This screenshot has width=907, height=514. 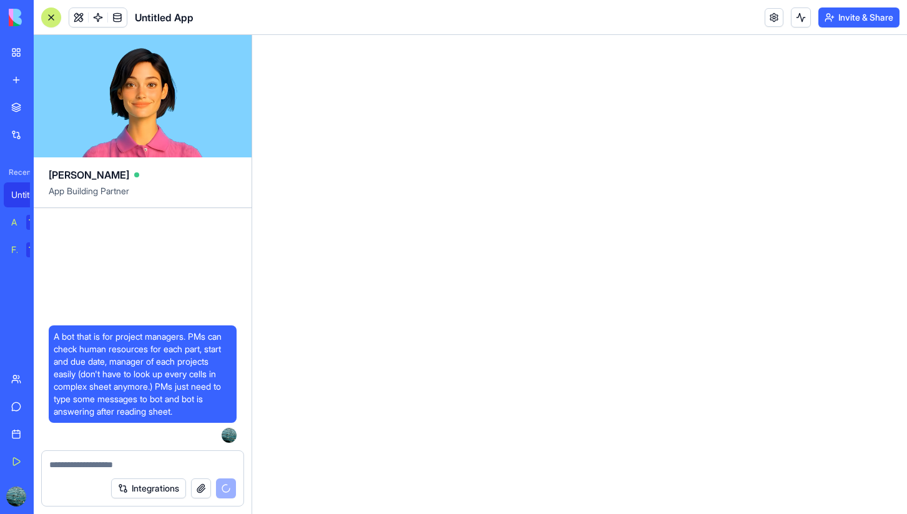 What do you see at coordinates (142, 374) in the screenshot?
I see `span: A bot that is for project managers. PMs can check human resources for each part, start and due da...` at bounding box center [142, 374].